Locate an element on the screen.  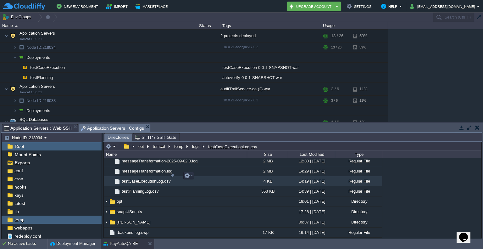
button: Upgrade Account is located at coordinates (311, 6).